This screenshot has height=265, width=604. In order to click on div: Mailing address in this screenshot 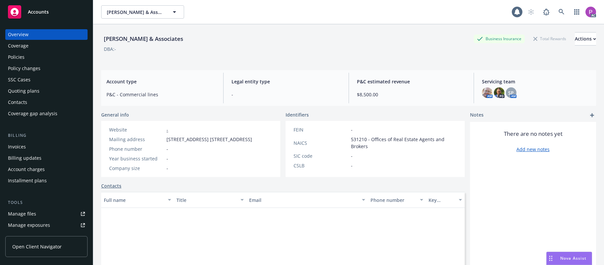, I will do `click(136, 139)`.